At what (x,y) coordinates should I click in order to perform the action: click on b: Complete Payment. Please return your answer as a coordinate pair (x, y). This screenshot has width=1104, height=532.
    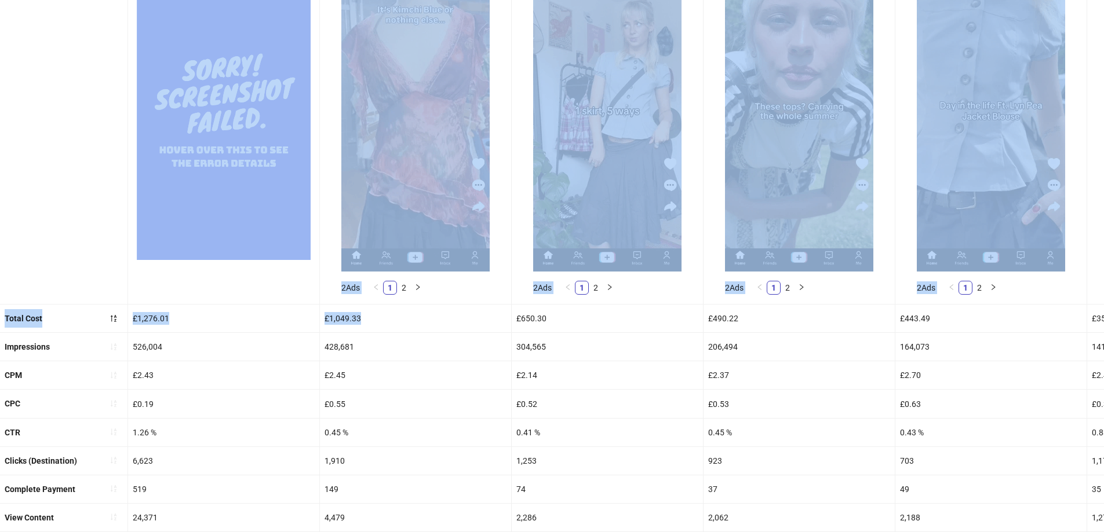
    Looking at the image, I should click on (40, 490).